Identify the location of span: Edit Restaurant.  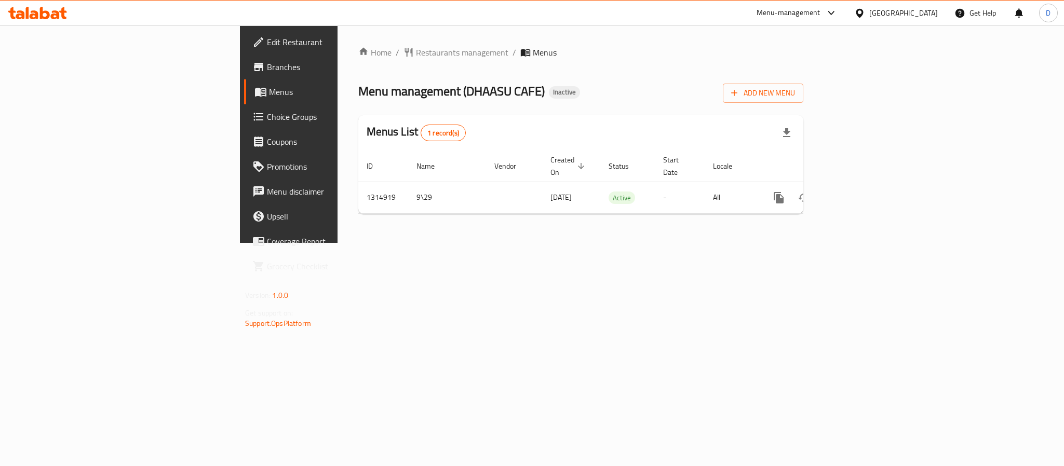
(338, 42).